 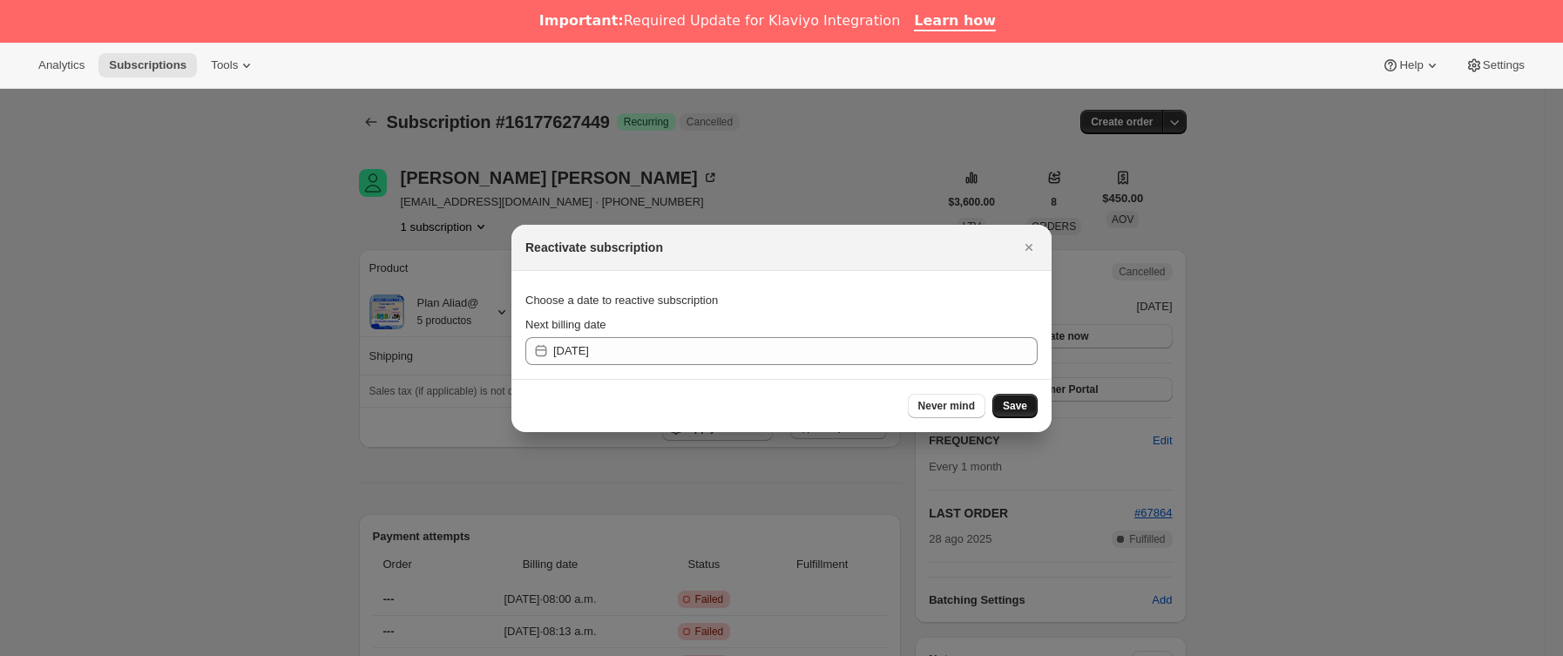 I want to click on span: Next billing date, so click(x=565, y=324).